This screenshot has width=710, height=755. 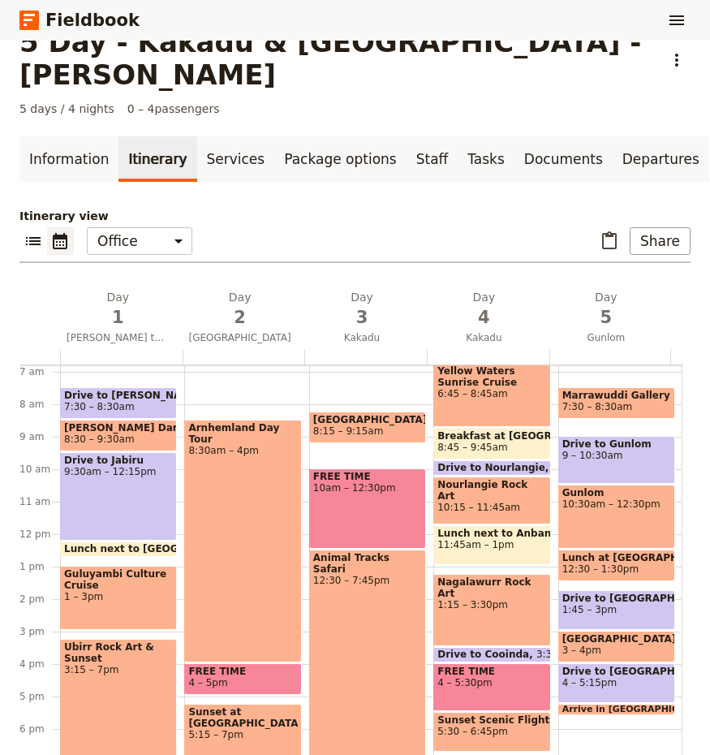 I want to click on span: 8:15 – 9:15am, so click(x=348, y=431).